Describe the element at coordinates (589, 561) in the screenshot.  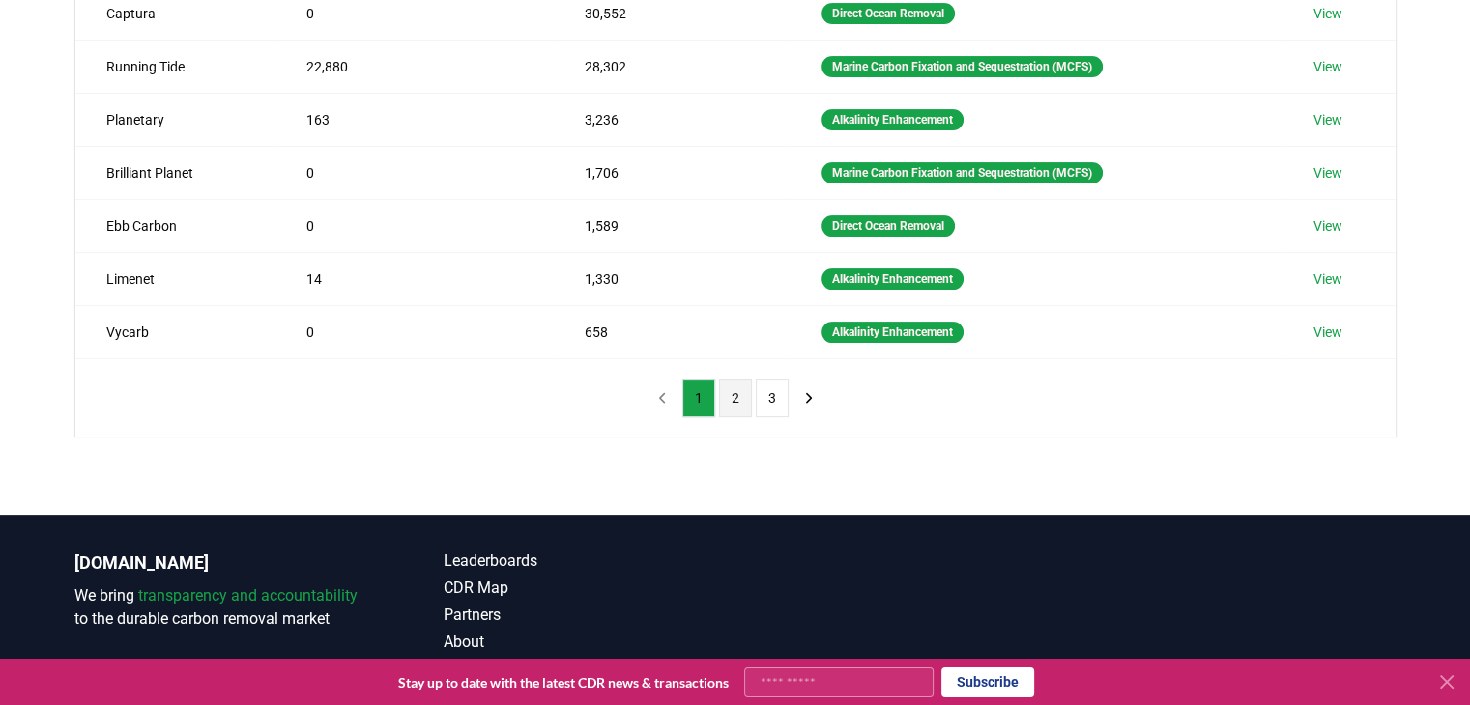
I see `a: Leaderboards` at that location.